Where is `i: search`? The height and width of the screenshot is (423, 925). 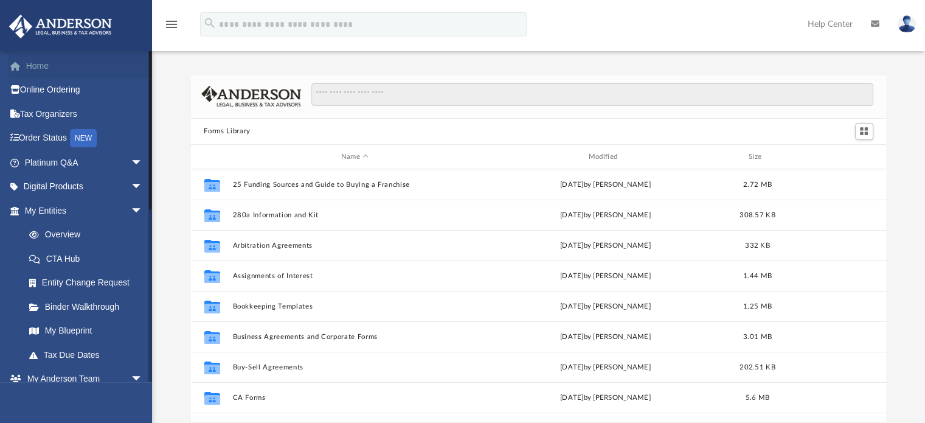
i: search is located at coordinates (210, 23).